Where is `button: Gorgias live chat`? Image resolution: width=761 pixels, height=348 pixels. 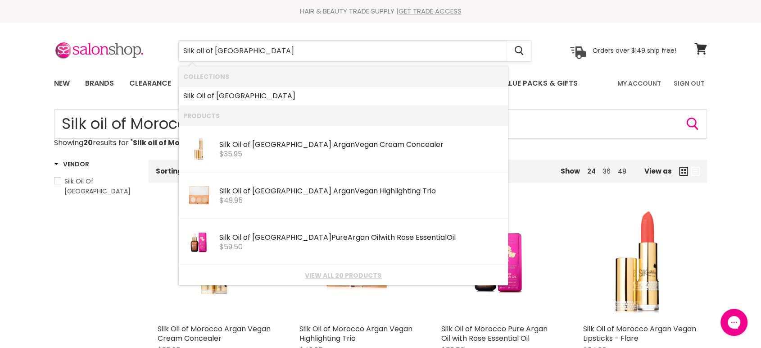
button: Gorgias live chat is located at coordinates (18, 17).